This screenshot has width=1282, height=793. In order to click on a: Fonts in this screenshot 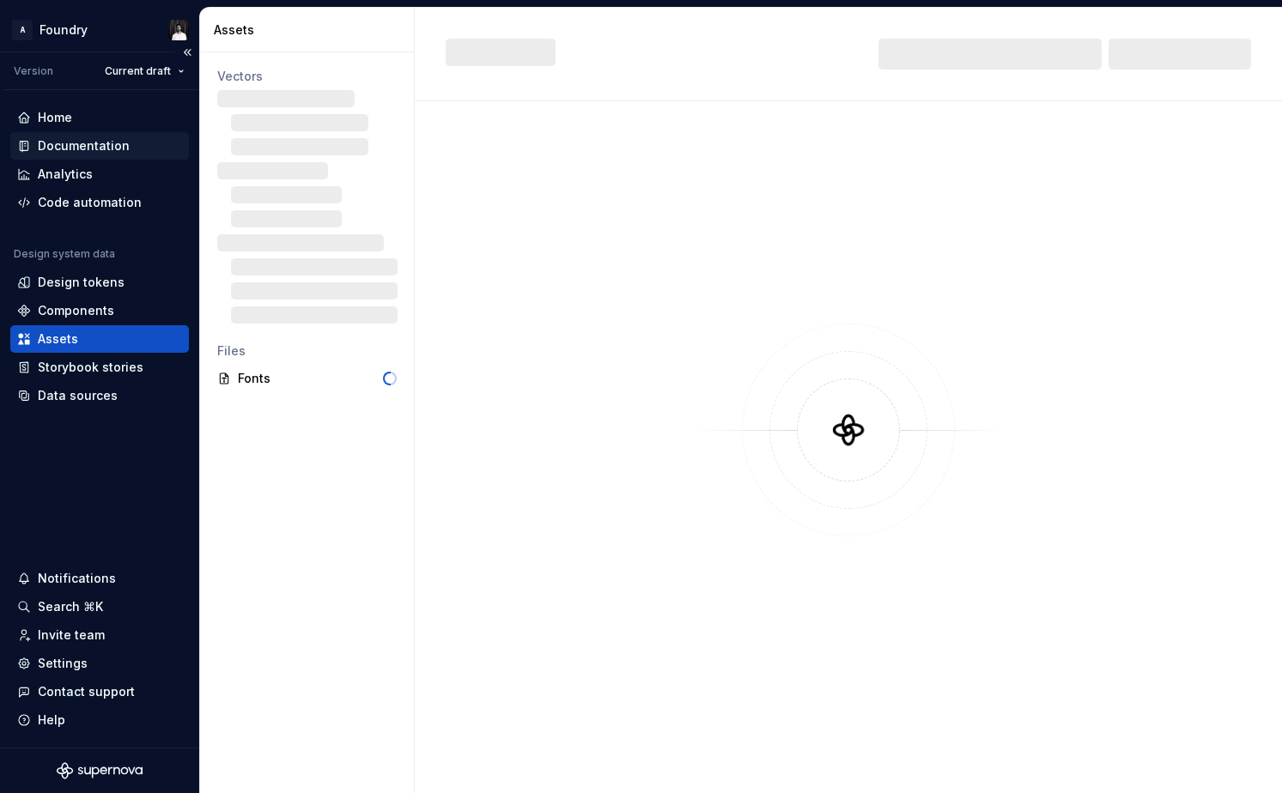, I will do `click(307, 379)`.